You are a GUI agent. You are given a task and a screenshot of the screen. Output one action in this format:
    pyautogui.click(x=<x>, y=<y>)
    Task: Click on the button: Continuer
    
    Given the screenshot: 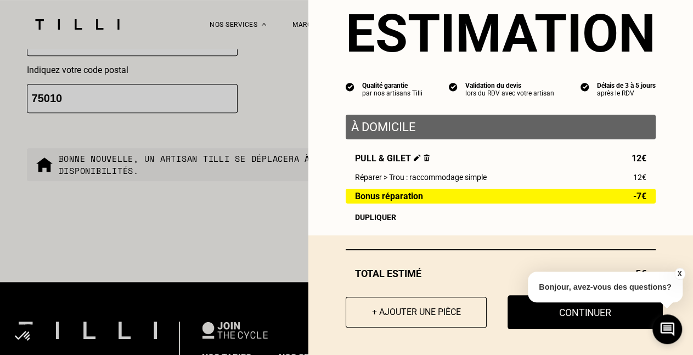 What is the action you would take?
    pyautogui.click(x=585, y=312)
    